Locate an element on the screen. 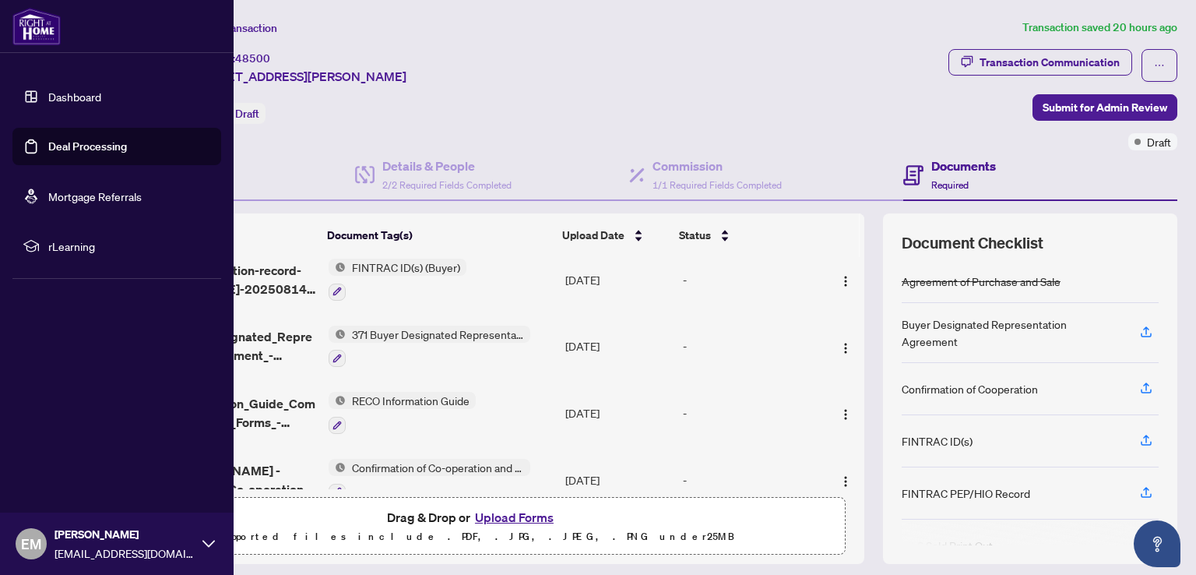 This screenshot has height=575, width=1196. span: 1/1 Required Fields Completed is located at coordinates (717, 185).